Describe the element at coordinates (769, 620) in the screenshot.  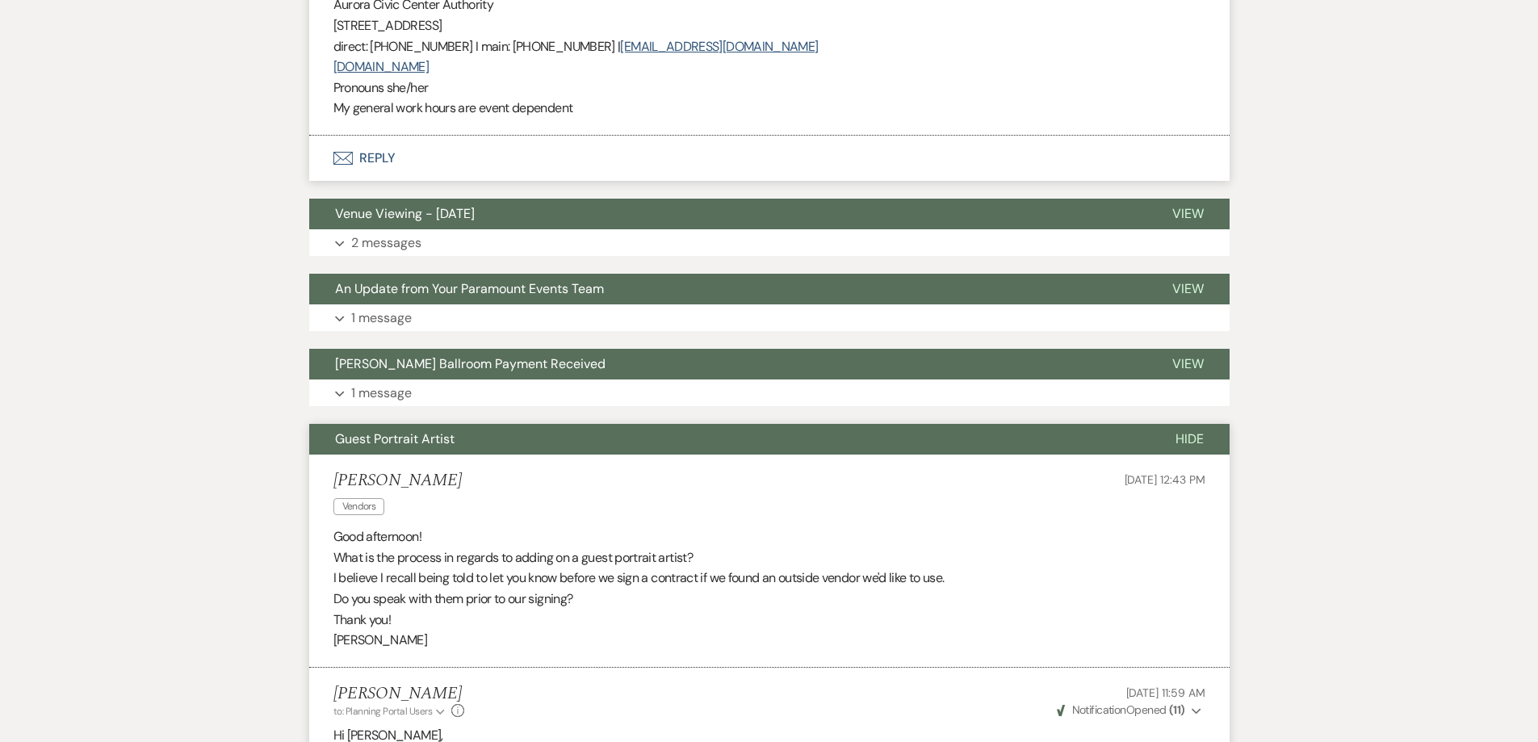
I see `p: Thank you!` at that location.